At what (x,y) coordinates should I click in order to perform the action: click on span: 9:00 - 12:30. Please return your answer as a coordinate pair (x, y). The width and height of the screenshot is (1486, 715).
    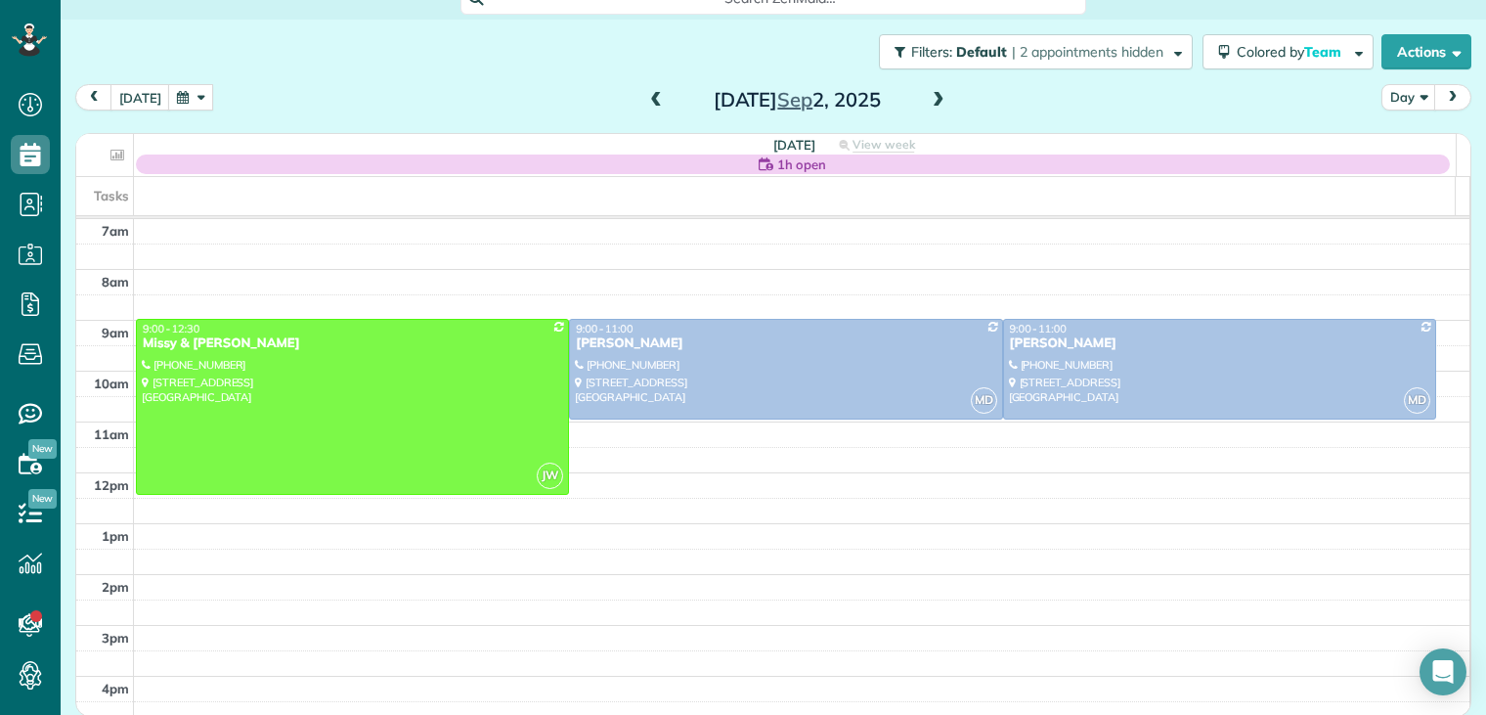
    Looking at the image, I should click on (171, 328).